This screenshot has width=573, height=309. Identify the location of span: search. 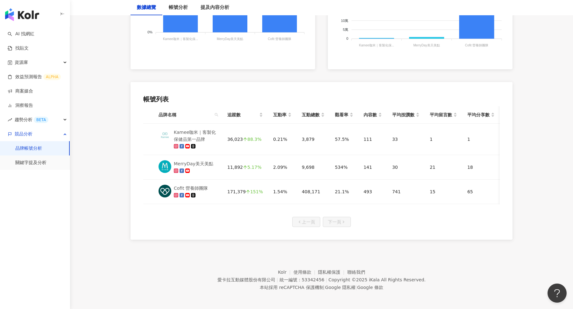
(216, 115).